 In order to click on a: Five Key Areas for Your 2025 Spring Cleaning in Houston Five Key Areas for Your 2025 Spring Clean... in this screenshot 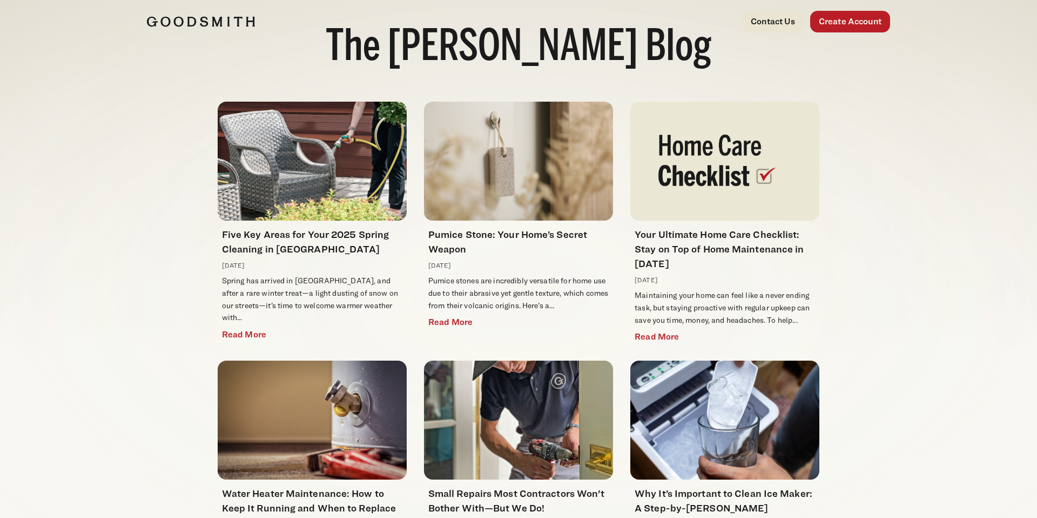, I will do `click(312, 221)`.